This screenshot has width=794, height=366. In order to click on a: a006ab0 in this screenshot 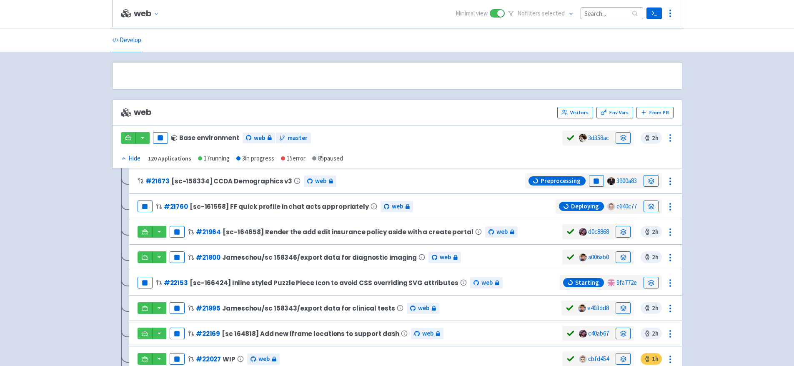, I will do `click(598, 257)`.